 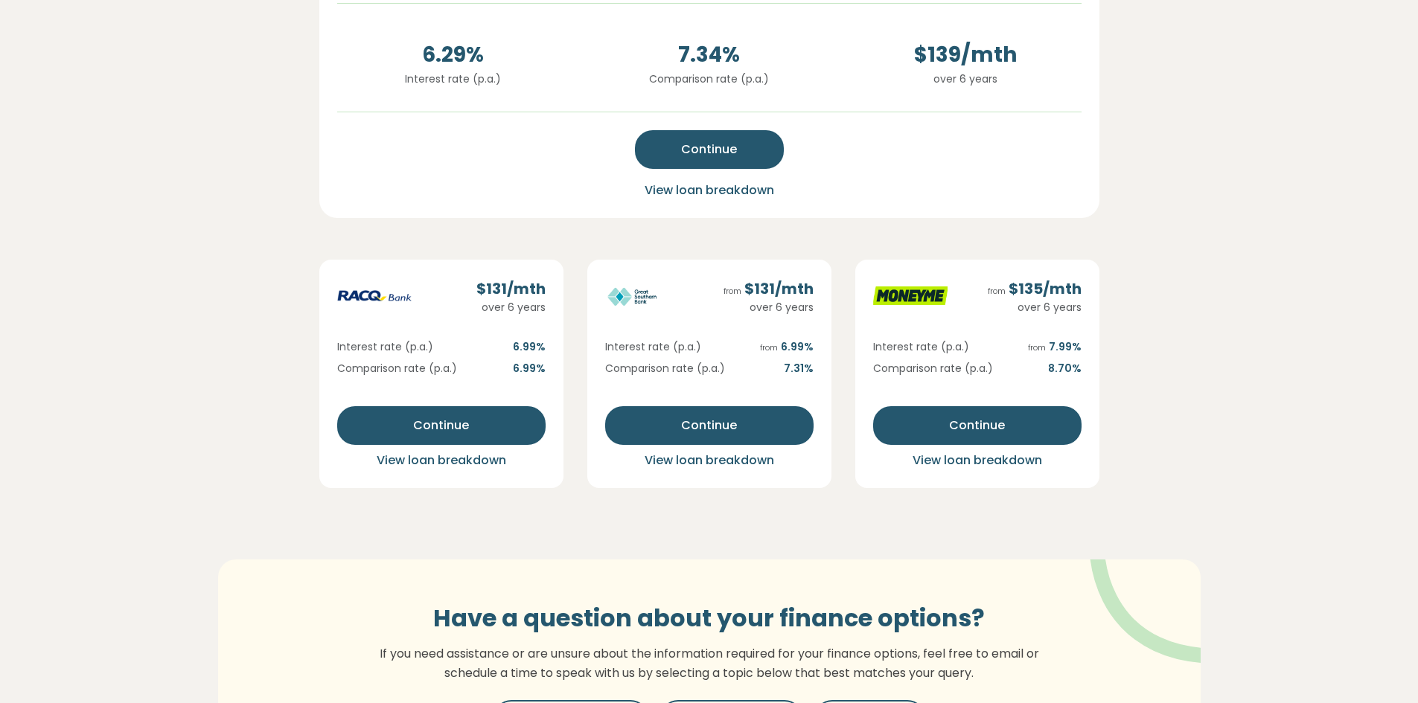 I want to click on img: moneyme logo, so click(x=910, y=296).